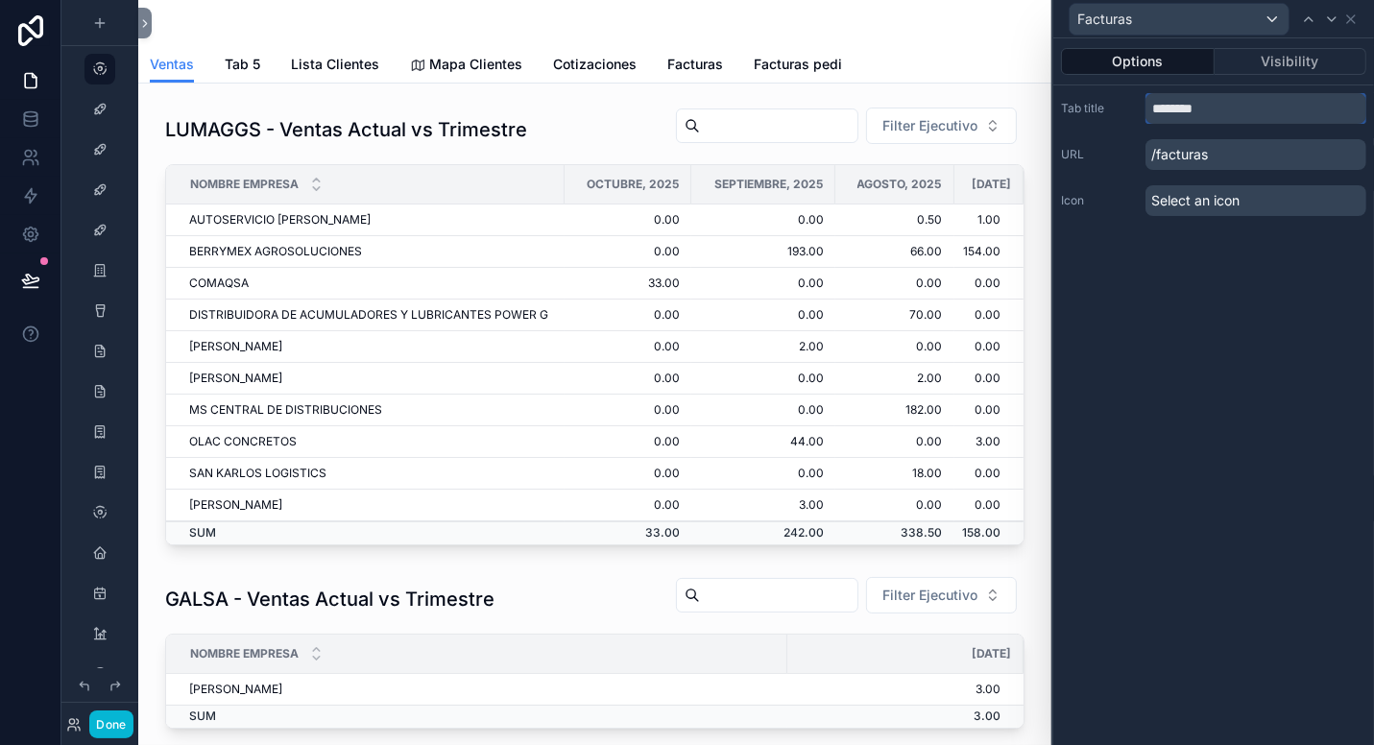  I want to click on span: Facturas pedi, so click(798, 64).